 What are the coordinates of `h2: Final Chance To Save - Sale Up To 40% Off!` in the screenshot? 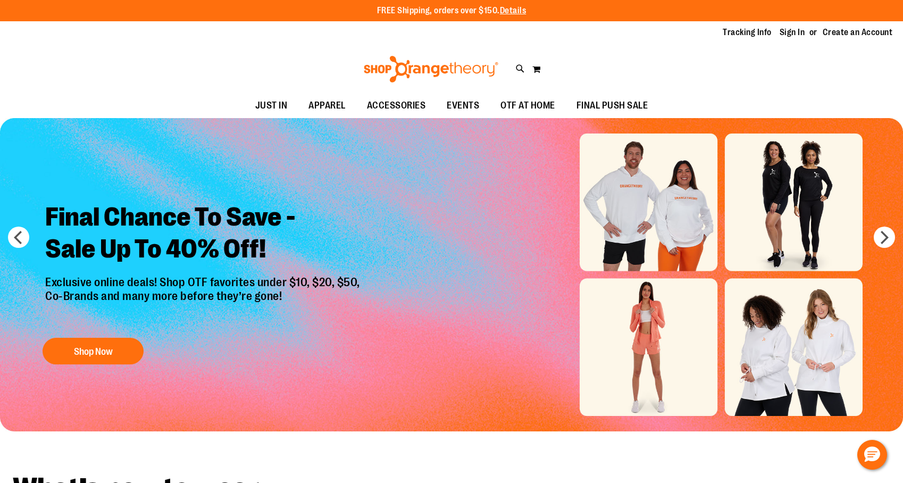 It's located at (204, 234).